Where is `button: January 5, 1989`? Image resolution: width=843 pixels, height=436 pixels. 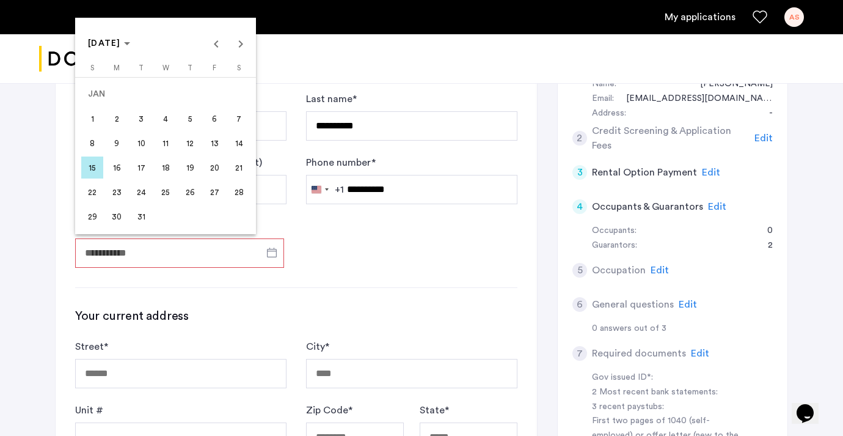 button: January 5, 1989 is located at coordinates (190, 119).